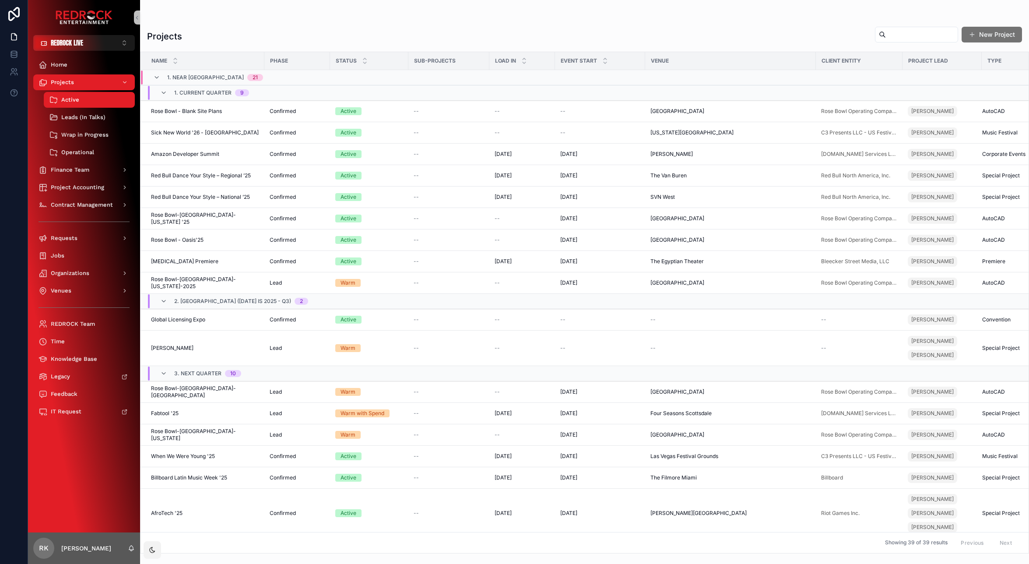 Image resolution: width=1029 pixels, height=564 pixels. What do you see at coordinates (84, 170) in the screenshot?
I see `a: Finance Team` at bounding box center [84, 170].